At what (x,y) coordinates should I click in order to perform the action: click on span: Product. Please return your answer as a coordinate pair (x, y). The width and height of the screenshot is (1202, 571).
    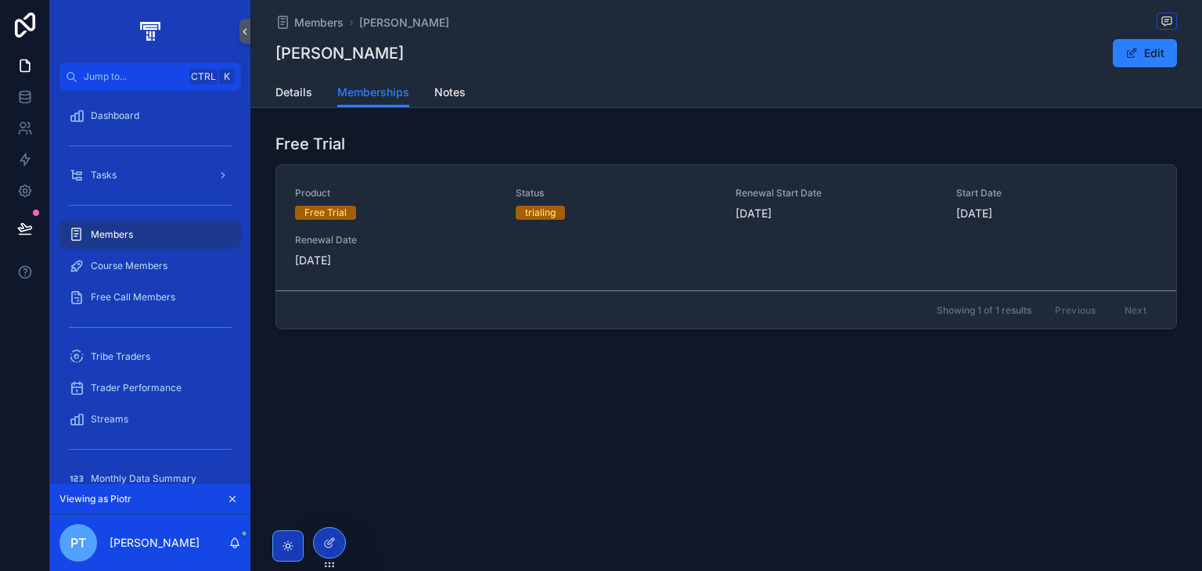
    Looking at the image, I should click on (396, 193).